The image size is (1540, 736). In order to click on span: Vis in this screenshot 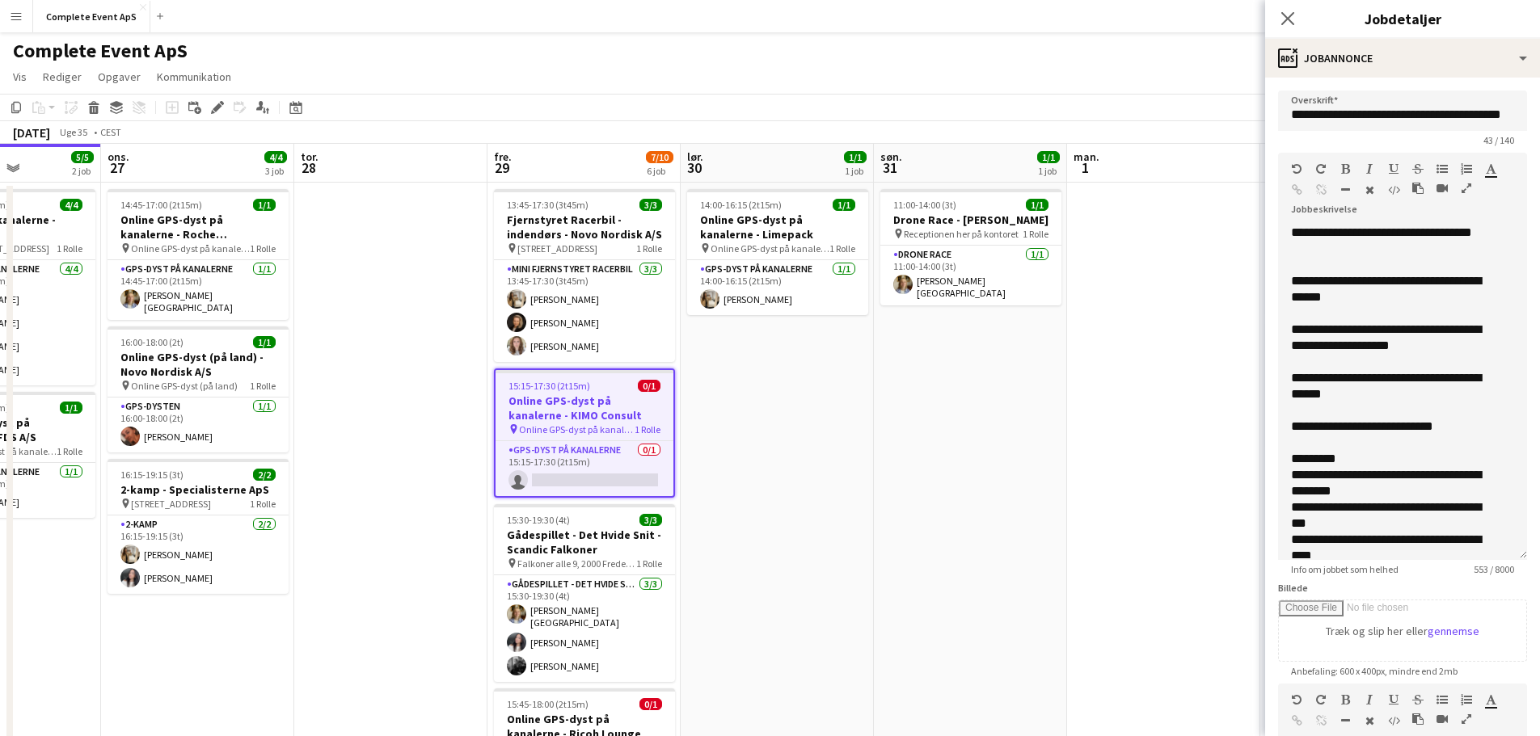, I will do `click(19, 77)`.